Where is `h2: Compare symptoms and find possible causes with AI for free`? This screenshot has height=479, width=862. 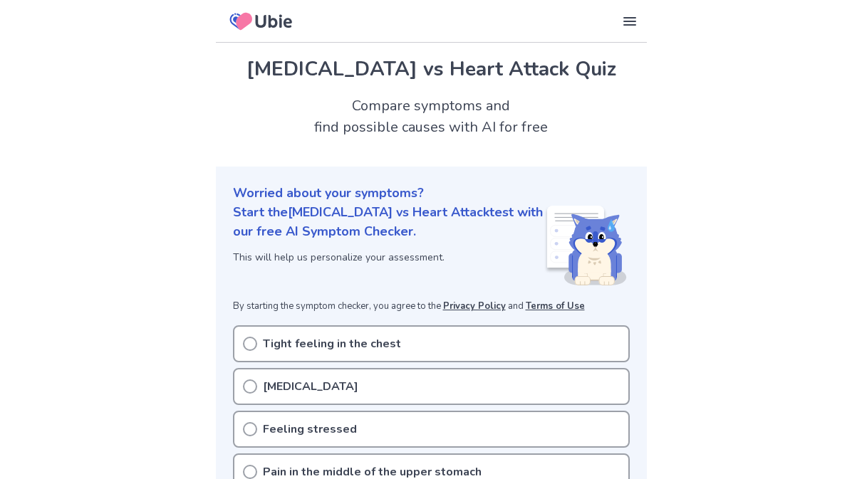 h2: Compare symptoms and find possible causes with AI for free is located at coordinates (431, 117).